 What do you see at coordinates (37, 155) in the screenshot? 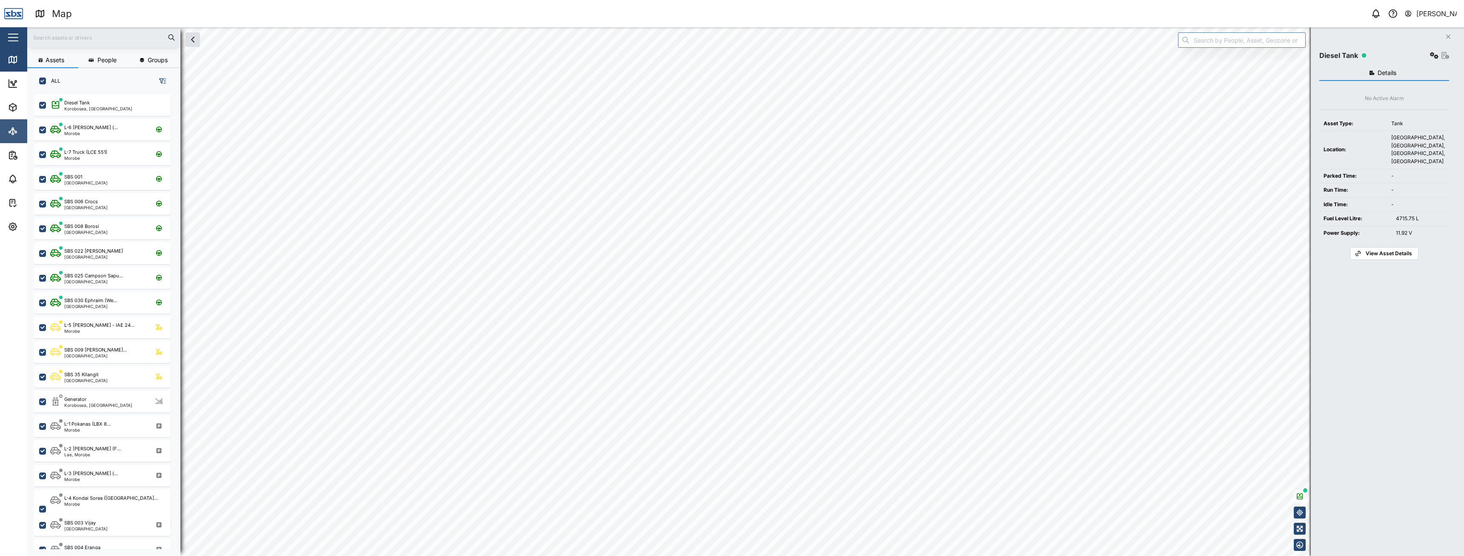
I see `div: Reports` at bounding box center [37, 155].